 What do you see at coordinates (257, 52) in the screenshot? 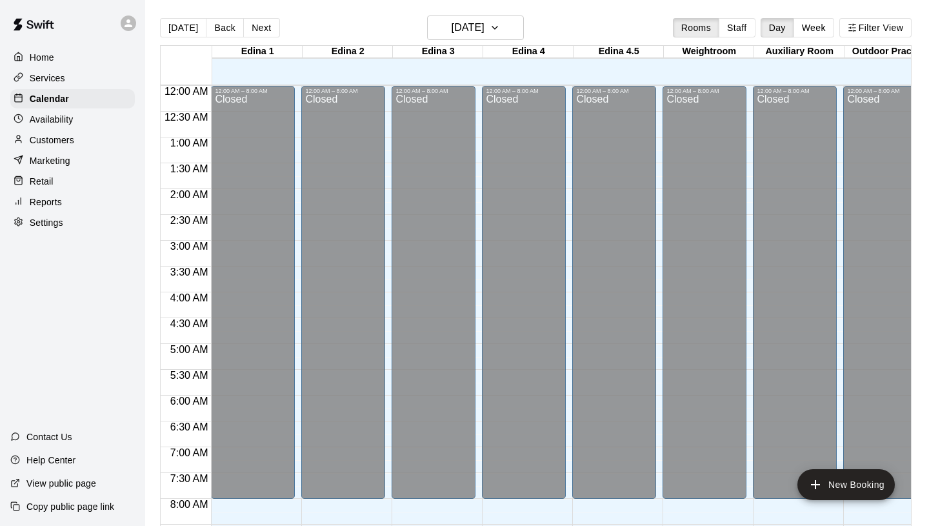
I see `div: Edina 1` at bounding box center [257, 52].